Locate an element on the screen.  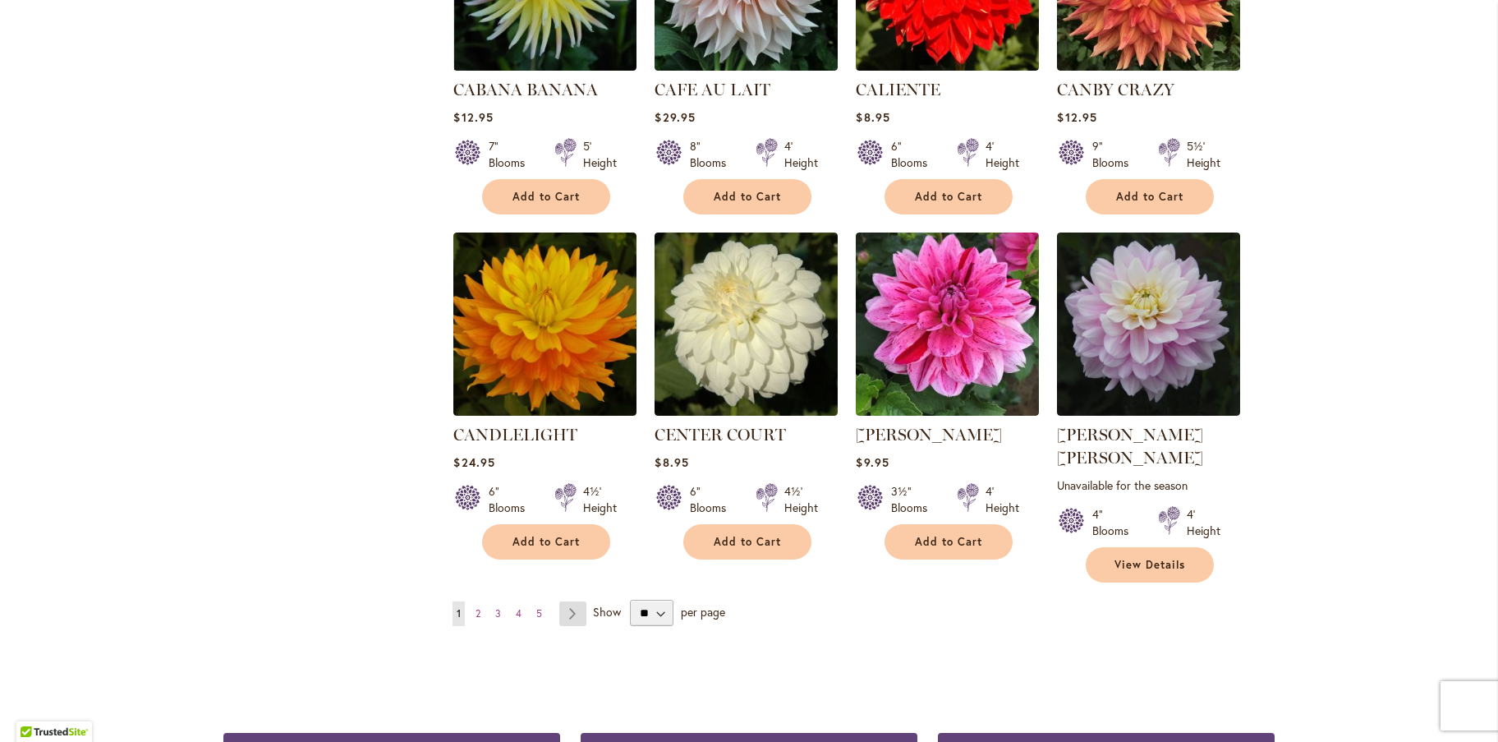
a: View Details is located at coordinates (1150, 564).